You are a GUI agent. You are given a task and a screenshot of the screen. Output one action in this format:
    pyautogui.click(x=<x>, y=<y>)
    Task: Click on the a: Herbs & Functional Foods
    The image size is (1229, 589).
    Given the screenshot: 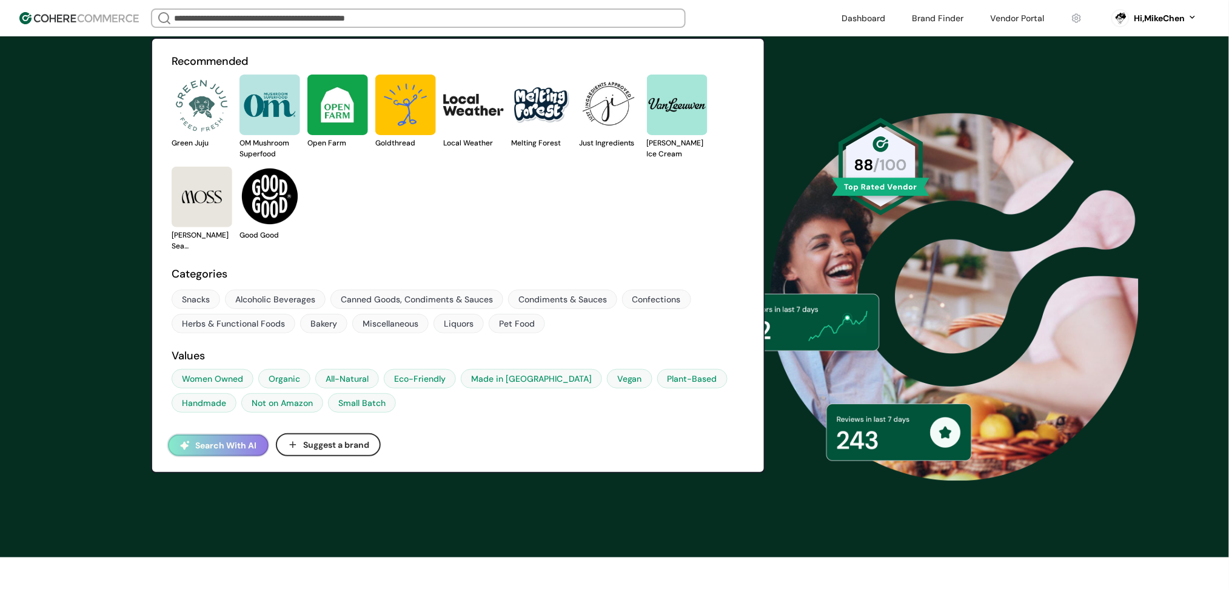 What is the action you would take?
    pyautogui.click(x=233, y=324)
    